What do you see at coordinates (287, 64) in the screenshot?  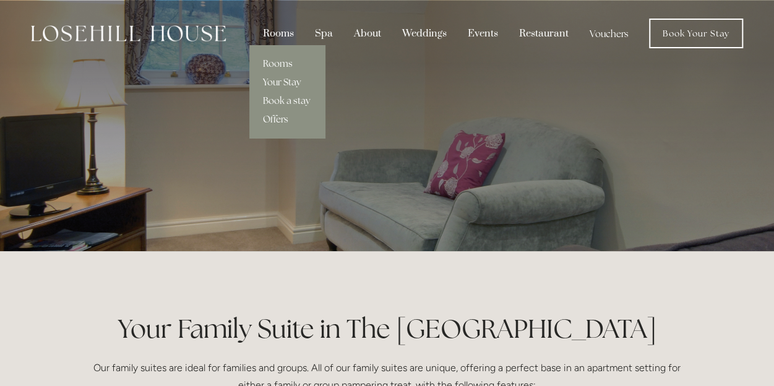 I see `a: Rooms` at bounding box center [287, 64].